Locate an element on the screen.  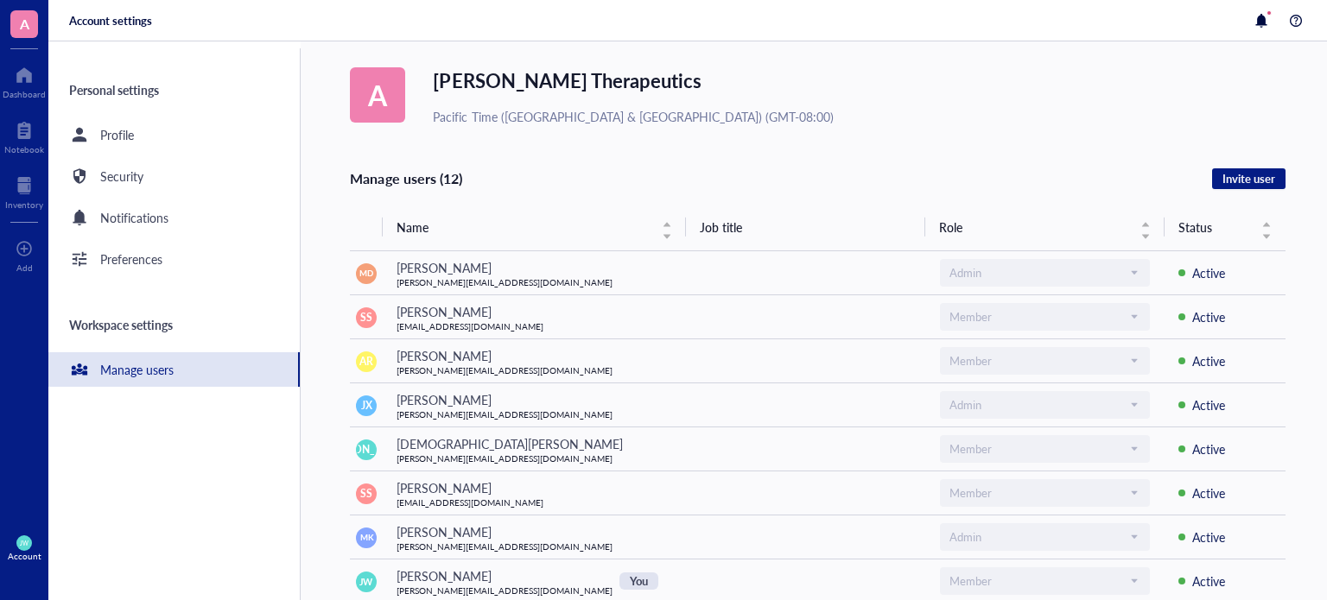
button: Invite user is located at coordinates (1248, 179).